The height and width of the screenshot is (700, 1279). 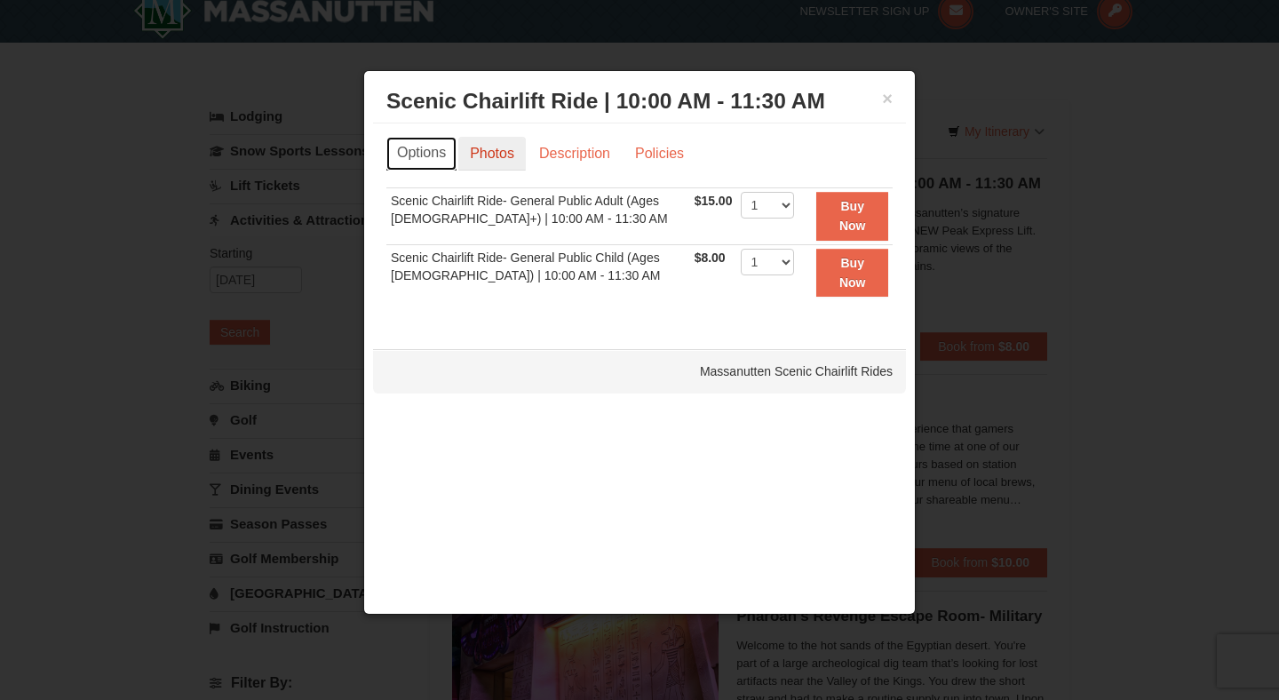 I want to click on span: $8.00, so click(x=709, y=257).